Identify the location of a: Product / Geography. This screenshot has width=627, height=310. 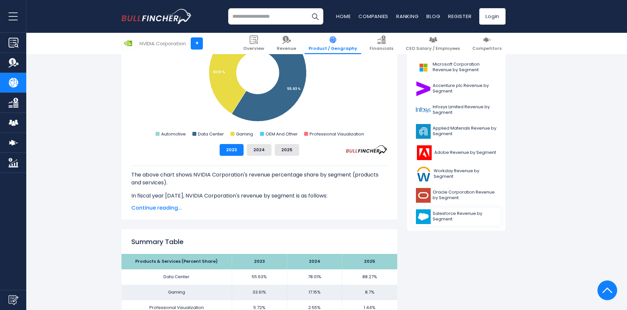
(333, 43).